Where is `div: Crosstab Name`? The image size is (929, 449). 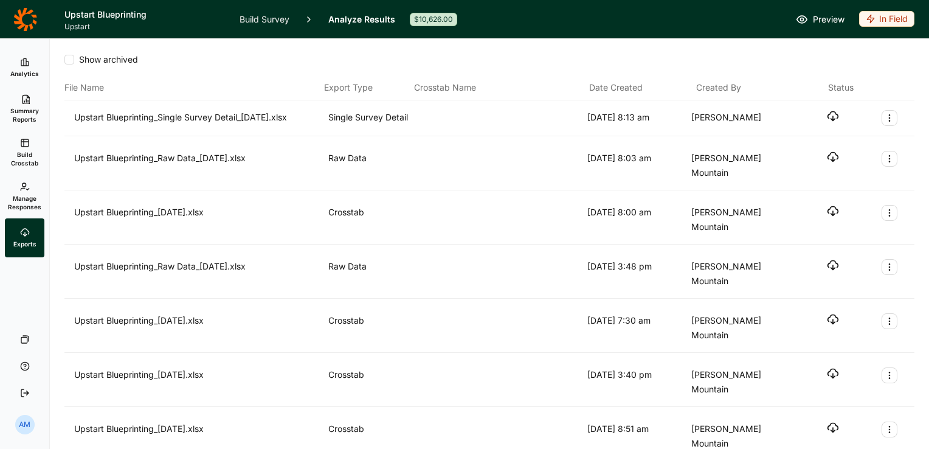 div: Crosstab Name is located at coordinates (499, 88).